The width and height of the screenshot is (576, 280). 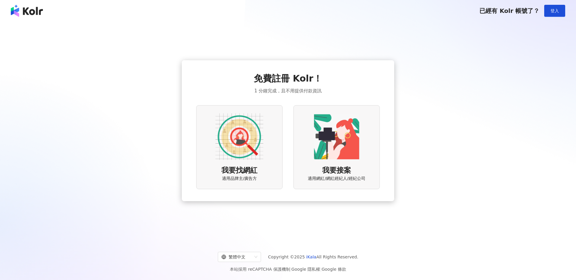 What do you see at coordinates (337, 137) in the screenshot?
I see `img: KOL identity option` at bounding box center [337, 137].